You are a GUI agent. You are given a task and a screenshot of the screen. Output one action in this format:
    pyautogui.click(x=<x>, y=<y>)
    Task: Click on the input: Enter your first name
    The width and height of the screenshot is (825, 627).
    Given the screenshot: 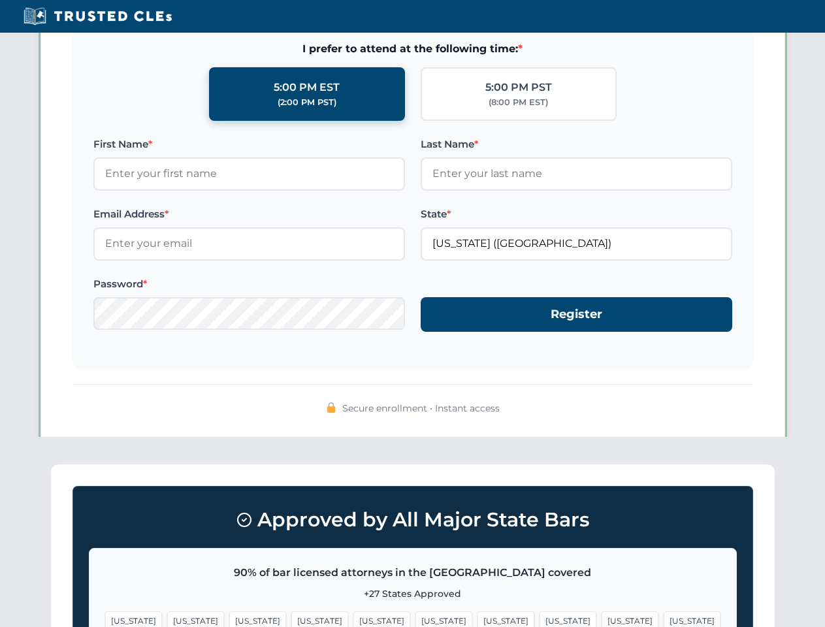 What is the action you would take?
    pyautogui.click(x=249, y=174)
    